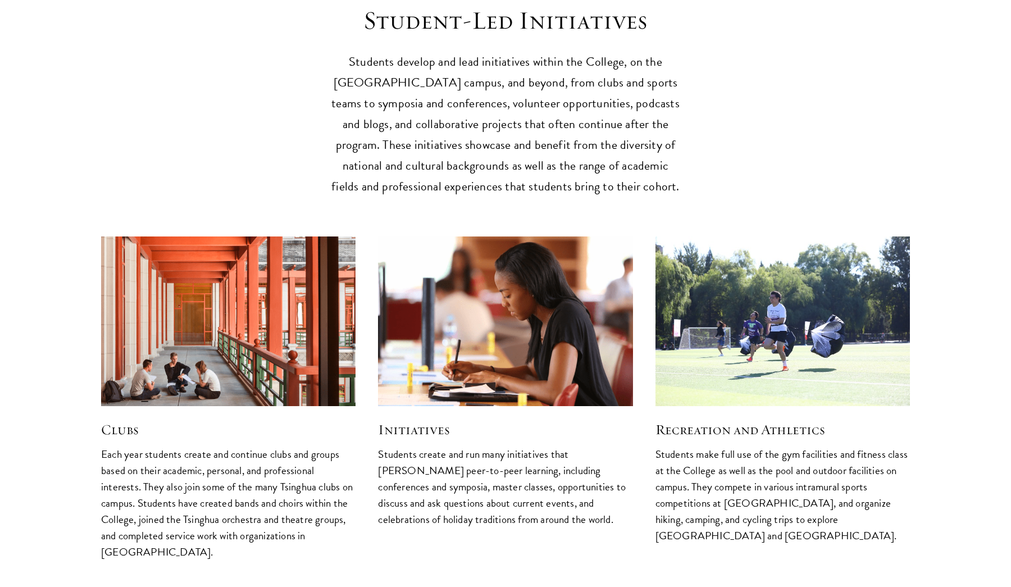  What do you see at coordinates (505, 430) in the screenshot?
I see `h5: Initiatives` at bounding box center [505, 430].